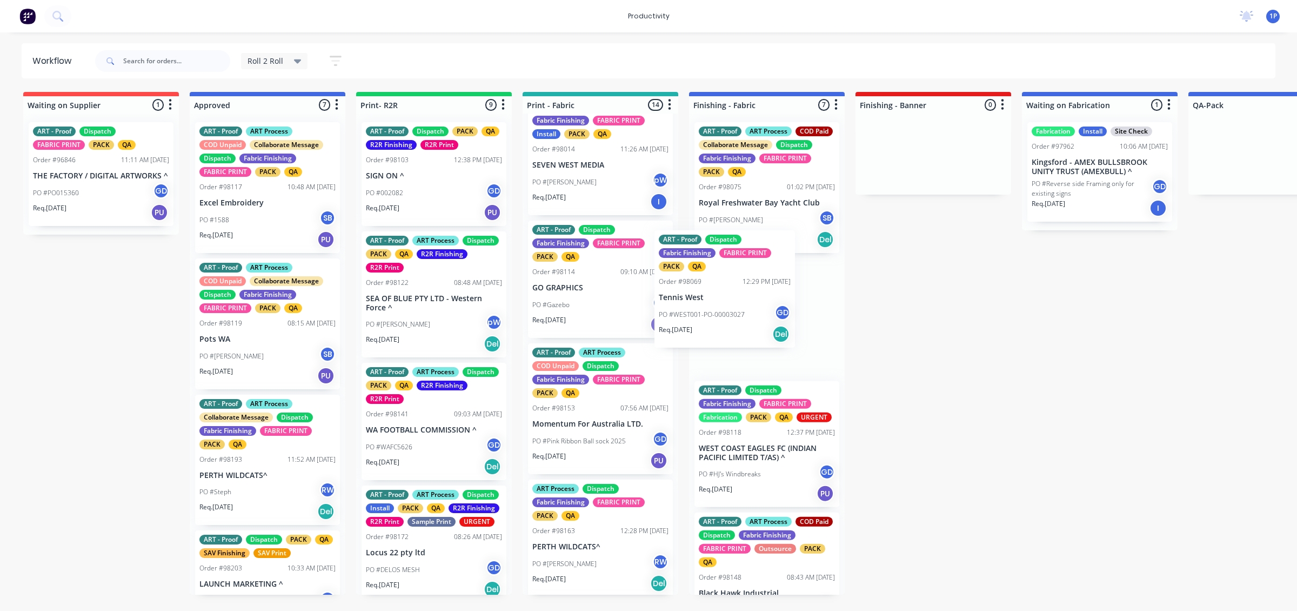 This screenshot has height=611, width=1297. I want to click on img: Factory, so click(28, 16).